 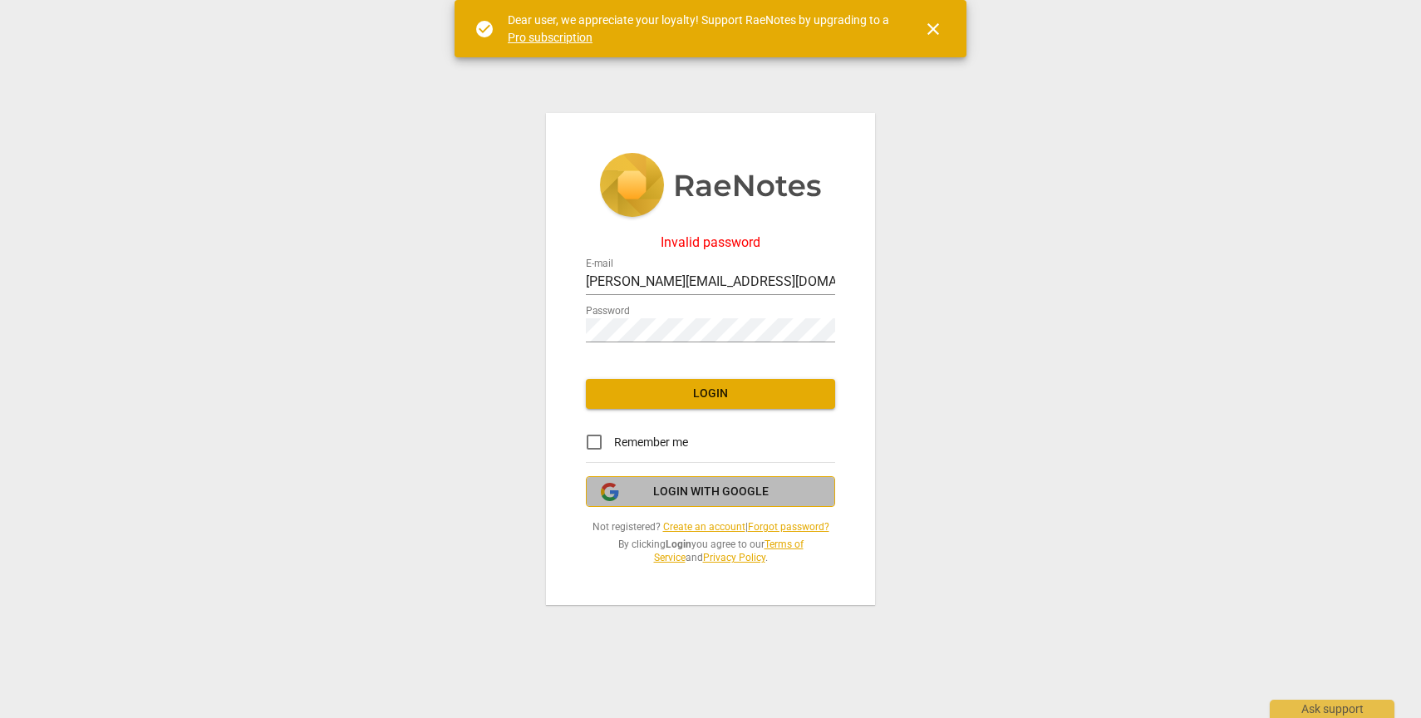 I want to click on span: Remember me, so click(x=650, y=442).